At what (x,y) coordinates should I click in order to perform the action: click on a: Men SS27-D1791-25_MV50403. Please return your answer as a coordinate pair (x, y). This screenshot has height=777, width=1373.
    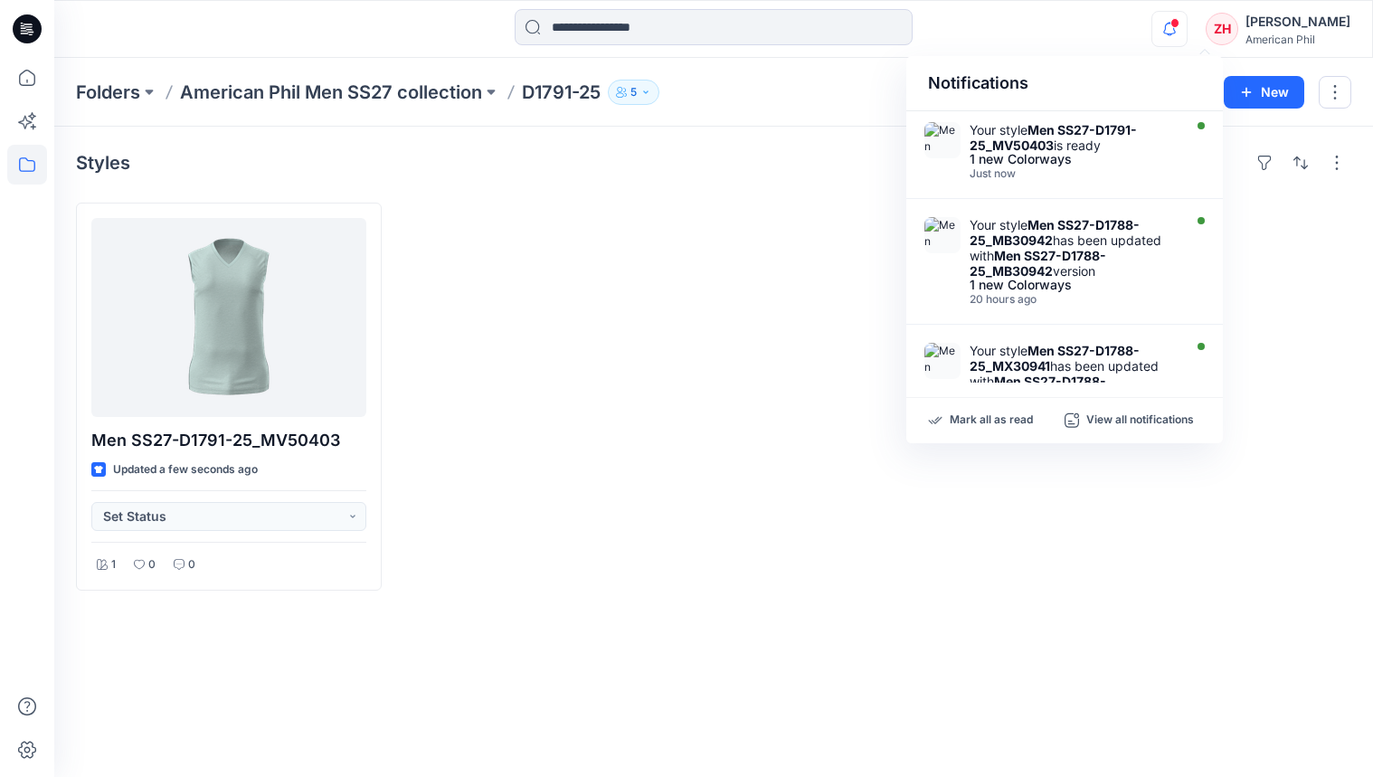
    Looking at the image, I should click on (229, 318).